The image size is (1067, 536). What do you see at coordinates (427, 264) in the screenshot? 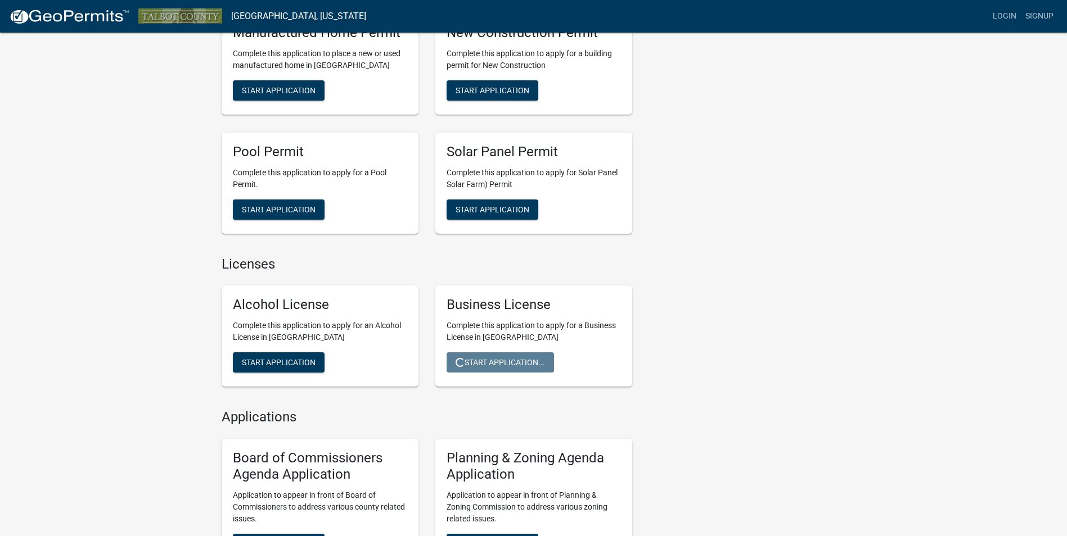
I see `h4: Licenses` at bounding box center [427, 264].